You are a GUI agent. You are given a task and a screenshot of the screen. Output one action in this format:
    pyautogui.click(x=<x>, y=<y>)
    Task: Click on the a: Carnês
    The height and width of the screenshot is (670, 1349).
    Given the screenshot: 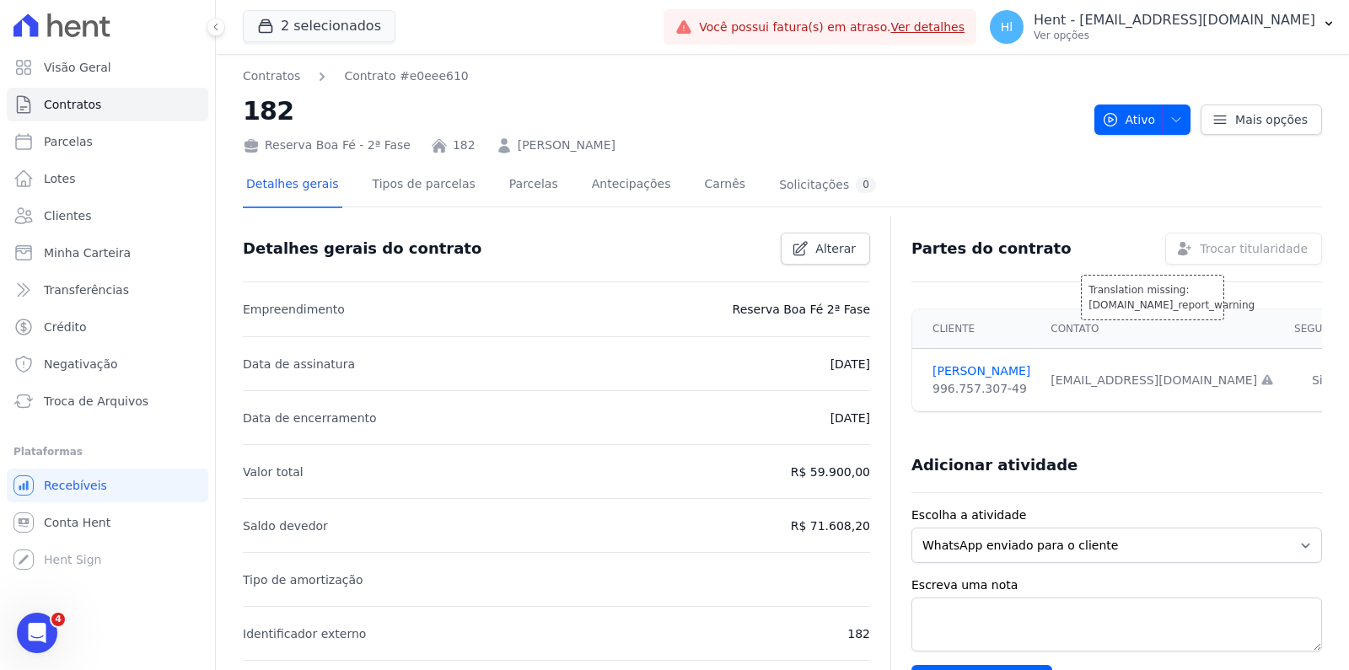 What is the action you would take?
    pyautogui.click(x=724, y=186)
    